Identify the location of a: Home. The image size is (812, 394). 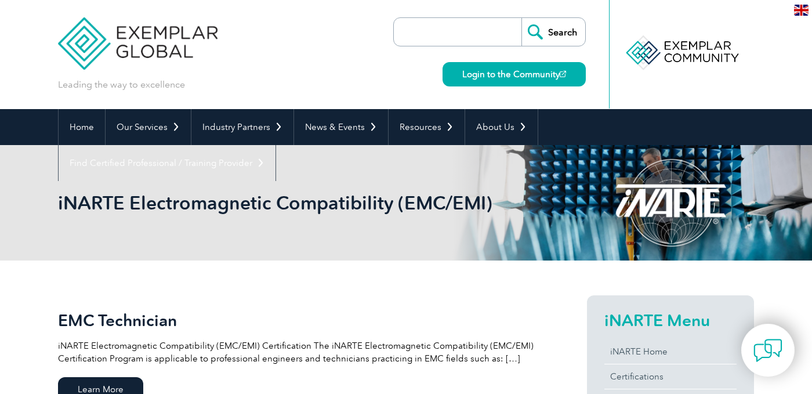
(82, 127).